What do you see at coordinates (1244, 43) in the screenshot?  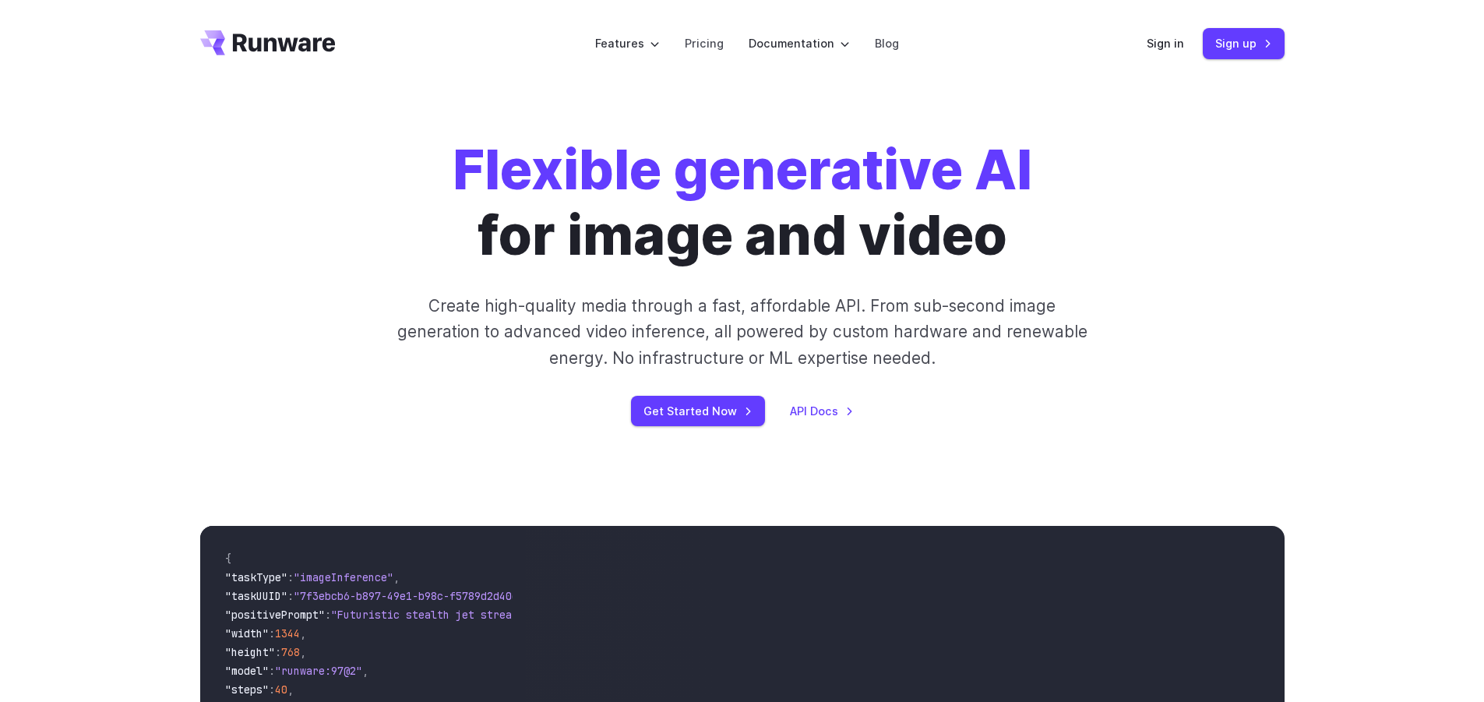 I see `a: Sign up` at bounding box center [1244, 43].